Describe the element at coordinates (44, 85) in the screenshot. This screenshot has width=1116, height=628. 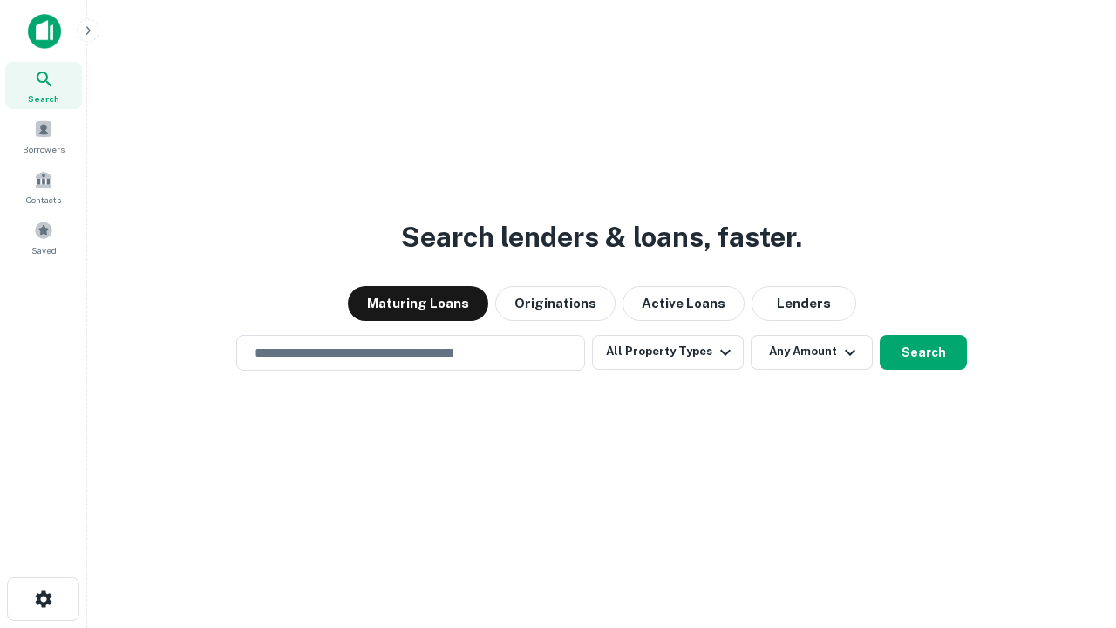
I see `a: Search` at that location.